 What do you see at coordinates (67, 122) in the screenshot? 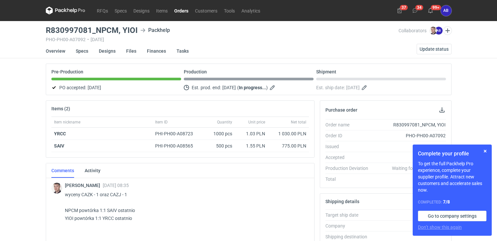
I see `span: Item nickname` at bounding box center [67, 122].